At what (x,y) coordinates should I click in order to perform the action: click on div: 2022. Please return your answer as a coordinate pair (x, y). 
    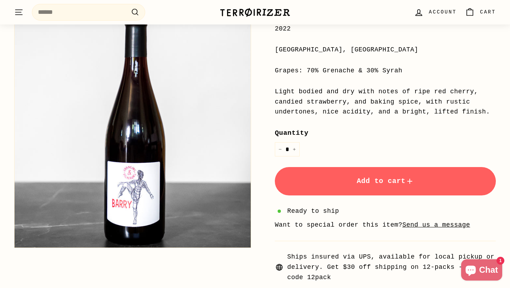
    Looking at the image, I should click on (385, 29).